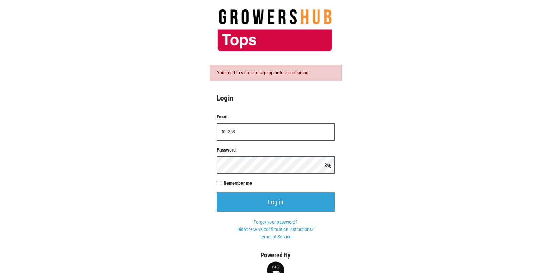  I want to click on h4: Login, so click(276, 98).